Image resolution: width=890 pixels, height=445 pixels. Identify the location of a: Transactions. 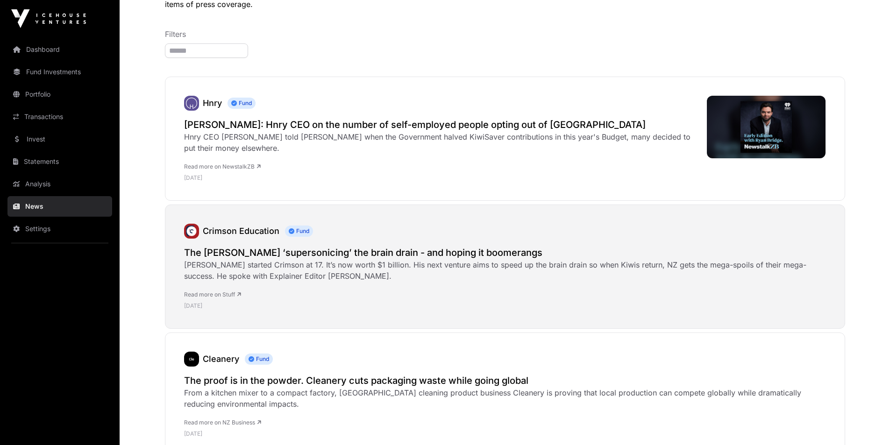
(60, 117).